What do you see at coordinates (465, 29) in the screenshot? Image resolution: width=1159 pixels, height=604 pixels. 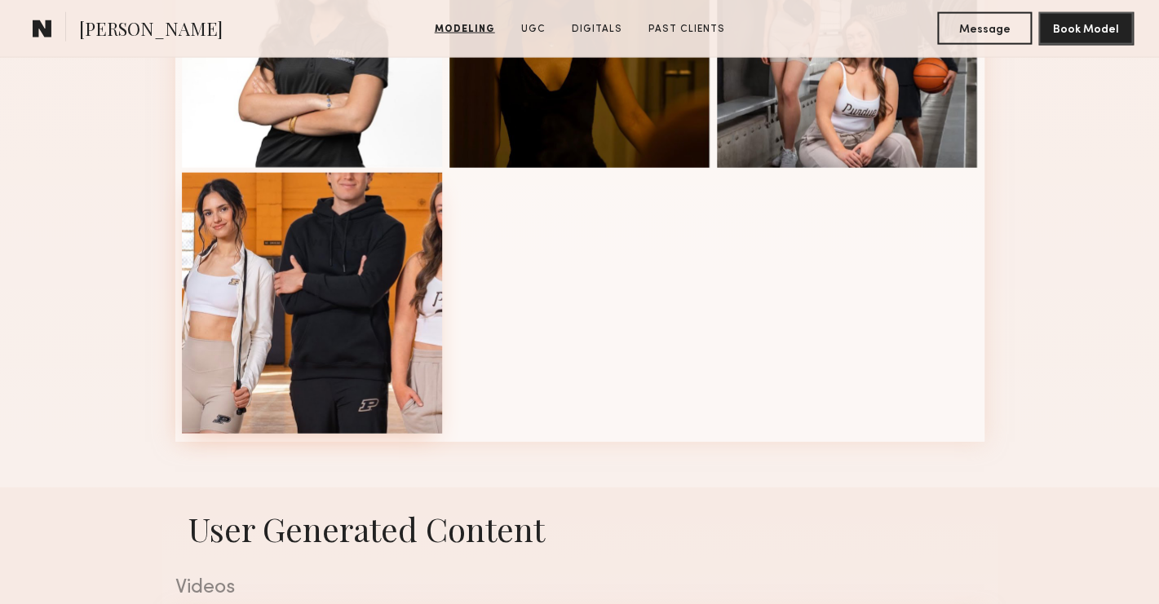 I see `a: Modeling` at bounding box center [465, 29].